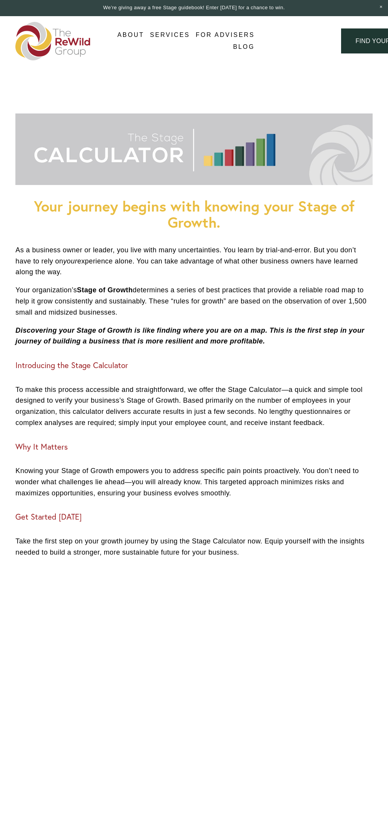 This screenshot has height=825, width=388. What do you see at coordinates (194, 261) in the screenshot?
I see `p: As a business owner or leader, you live with many uncertainties. You learn by trial-and-error. Bu...` at bounding box center [194, 261].